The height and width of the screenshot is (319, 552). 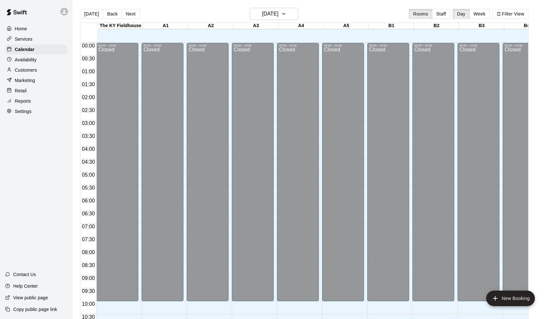 I want to click on div: A1, so click(x=166, y=26).